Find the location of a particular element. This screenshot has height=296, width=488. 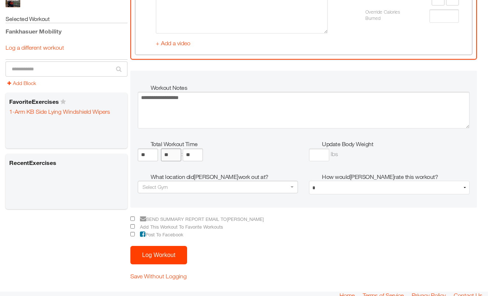

input: Add This Workout To Favorite Workouts is located at coordinates (132, 226).